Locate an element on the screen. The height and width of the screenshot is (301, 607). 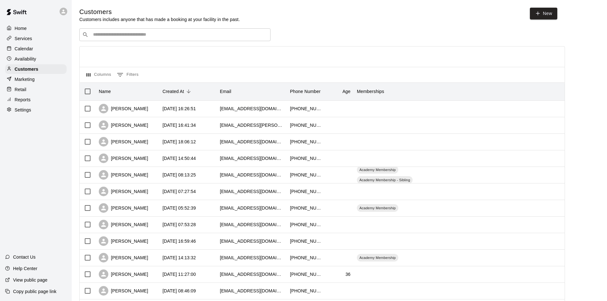
a: Marketing is located at coordinates (36, 79).